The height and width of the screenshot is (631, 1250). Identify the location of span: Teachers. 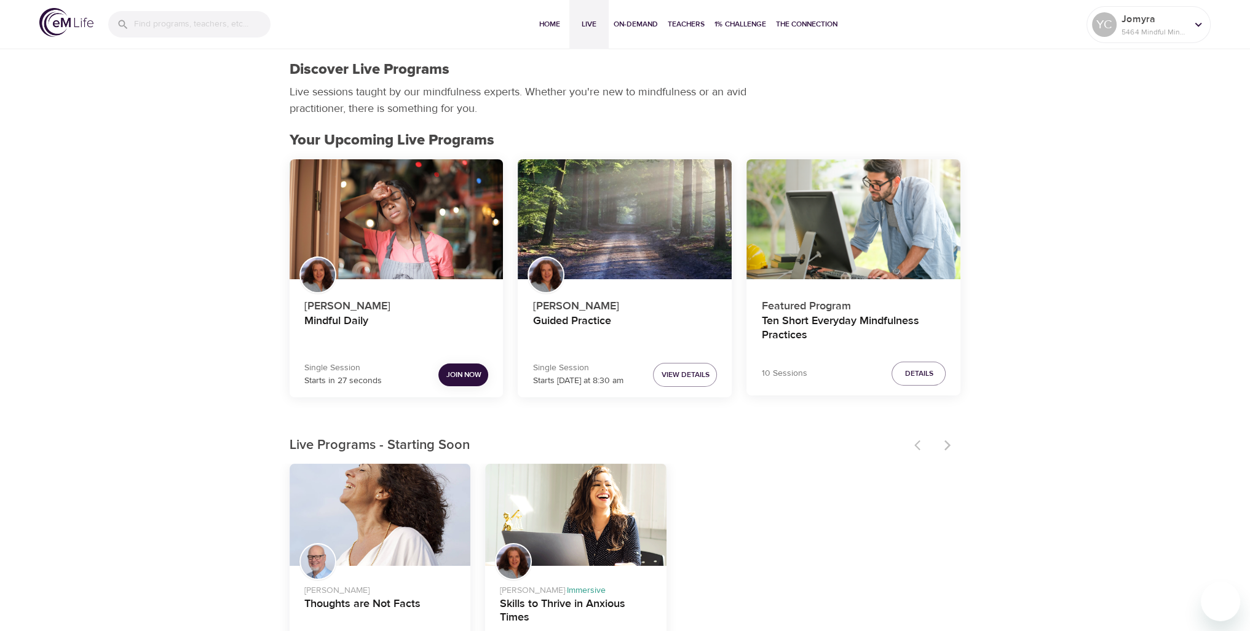
(686, 24).